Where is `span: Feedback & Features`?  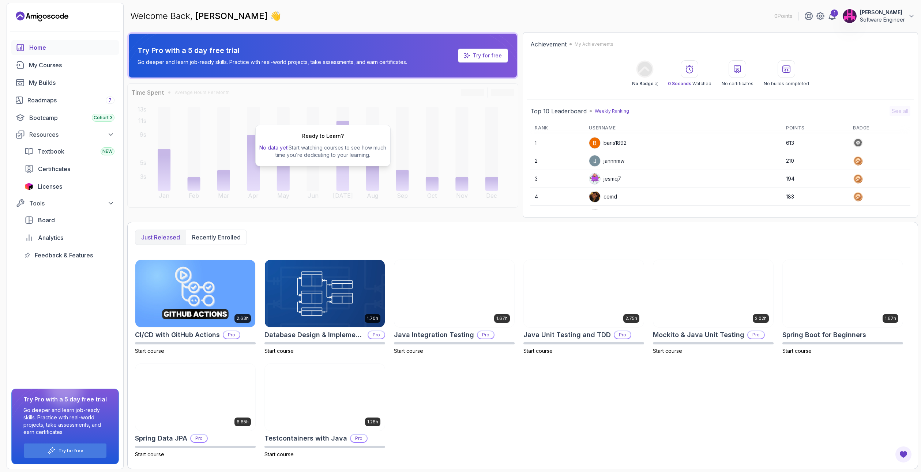
span: Feedback & Features is located at coordinates (64, 255).